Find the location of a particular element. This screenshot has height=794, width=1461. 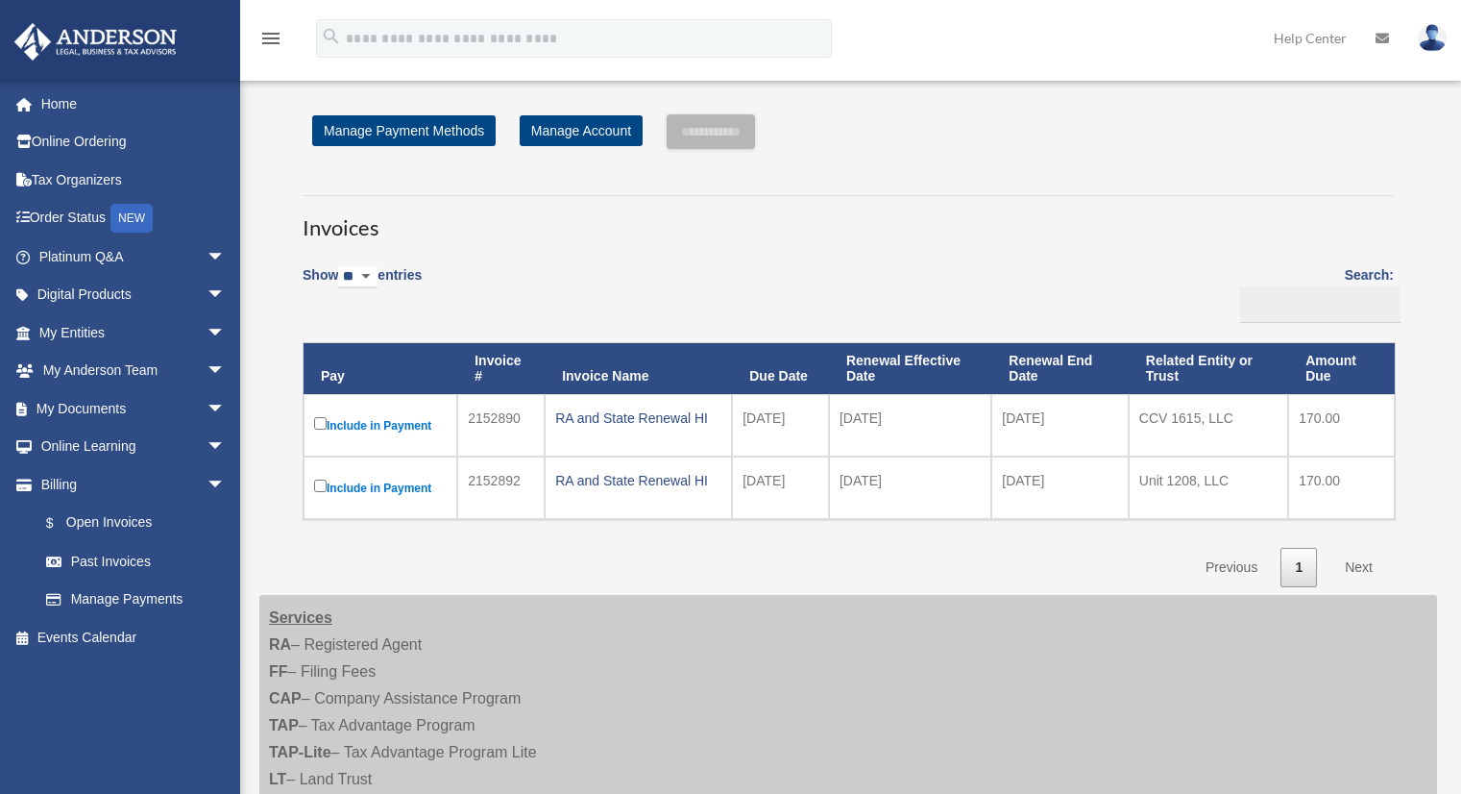

strong: CAP is located at coordinates (285, 698).